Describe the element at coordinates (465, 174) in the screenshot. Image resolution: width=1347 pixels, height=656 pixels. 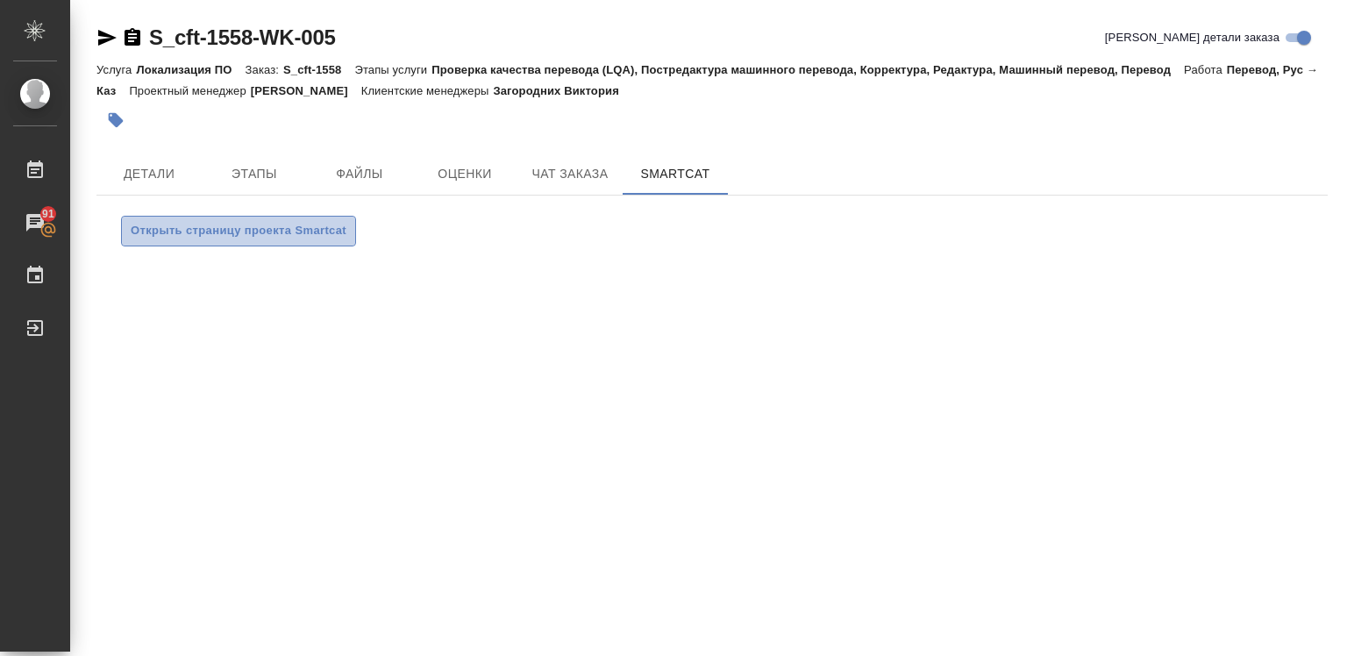
I see `span: Оценки` at that location.